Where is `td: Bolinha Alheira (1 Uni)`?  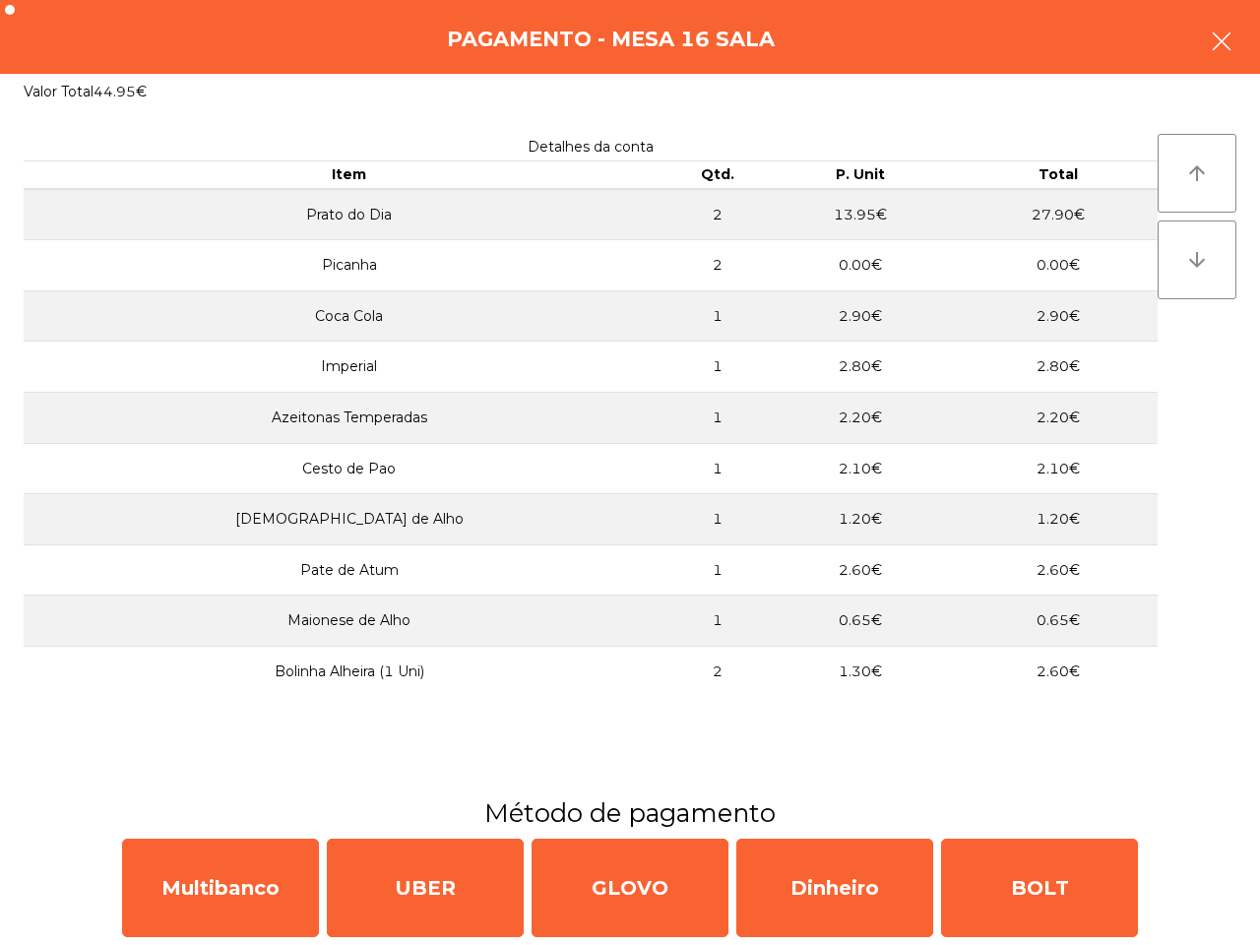 td: Bolinha Alheira (1 Uni) is located at coordinates (348, 670).